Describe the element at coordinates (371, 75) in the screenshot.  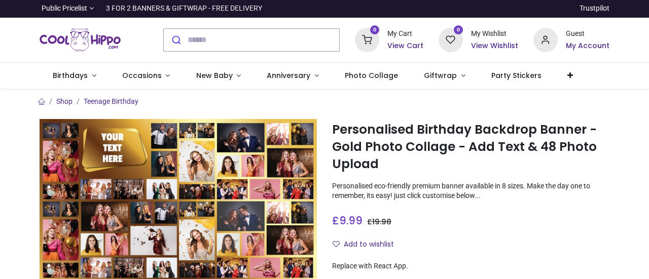
I see `span: Photo Collage` at that location.